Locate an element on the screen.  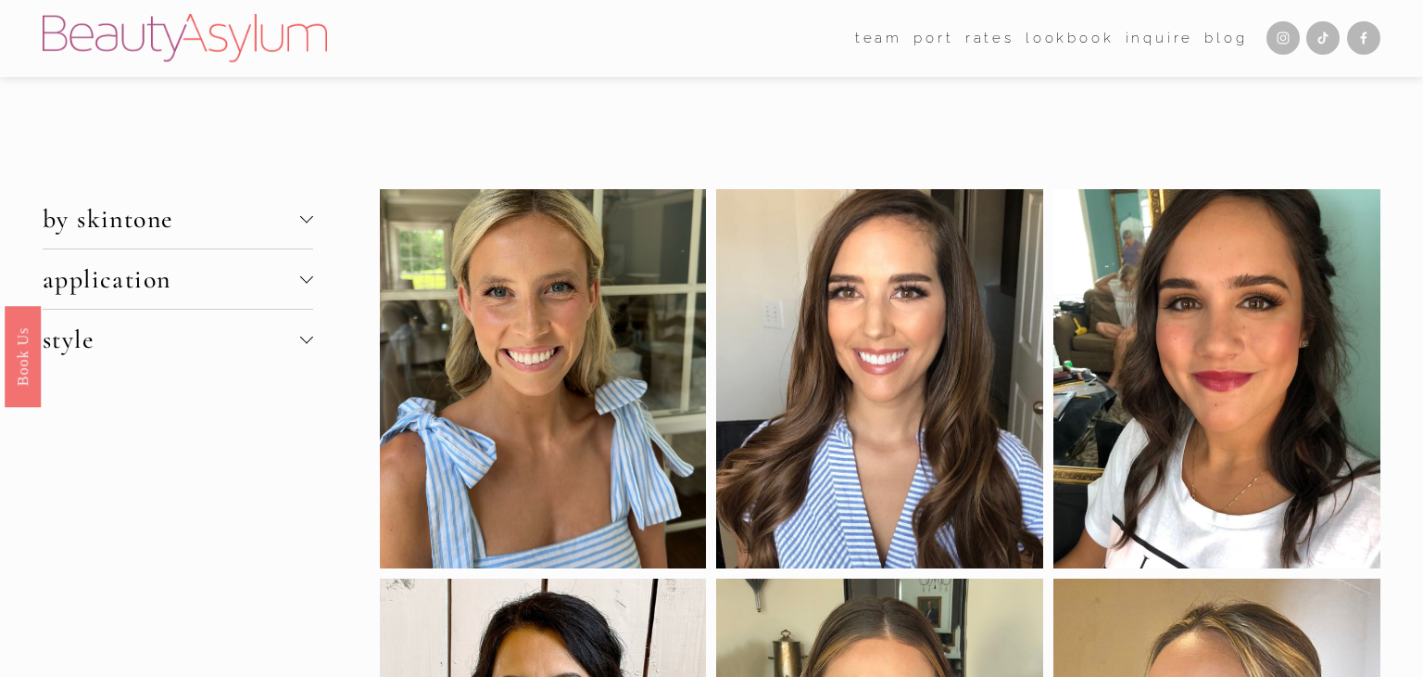
button: application is located at coordinates (178, 279).